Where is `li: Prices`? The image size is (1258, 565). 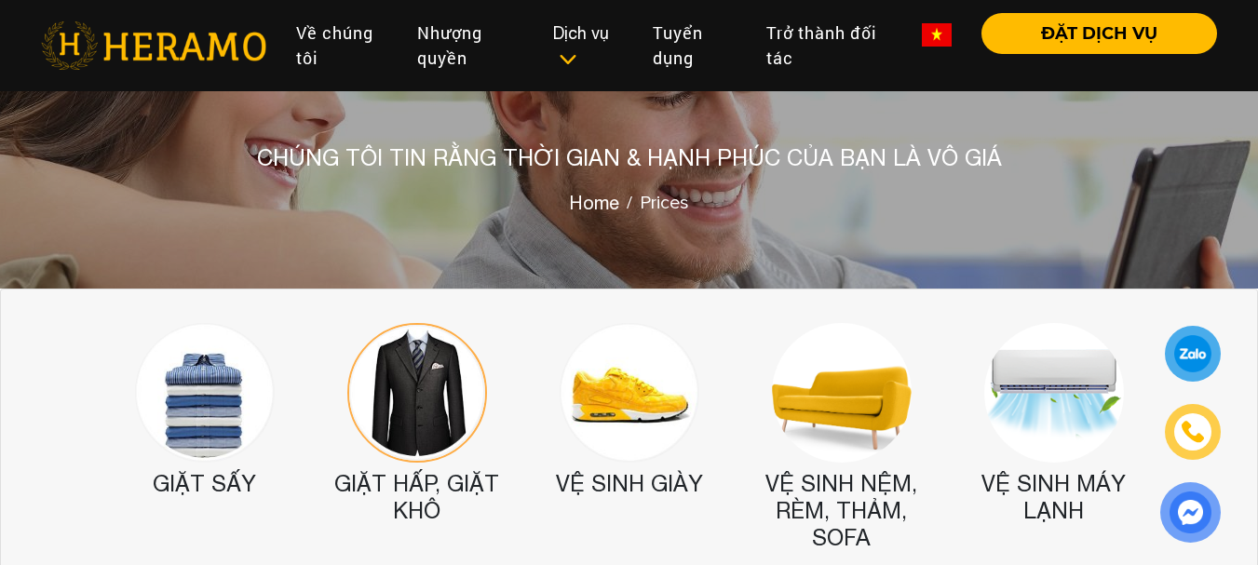 li: Prices is located at coordinates (653, 203).